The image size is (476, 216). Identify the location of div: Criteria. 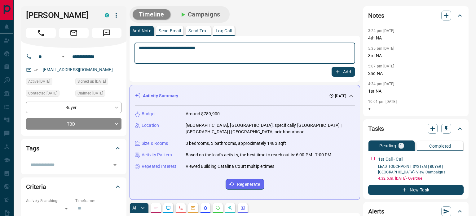
(74, 186).